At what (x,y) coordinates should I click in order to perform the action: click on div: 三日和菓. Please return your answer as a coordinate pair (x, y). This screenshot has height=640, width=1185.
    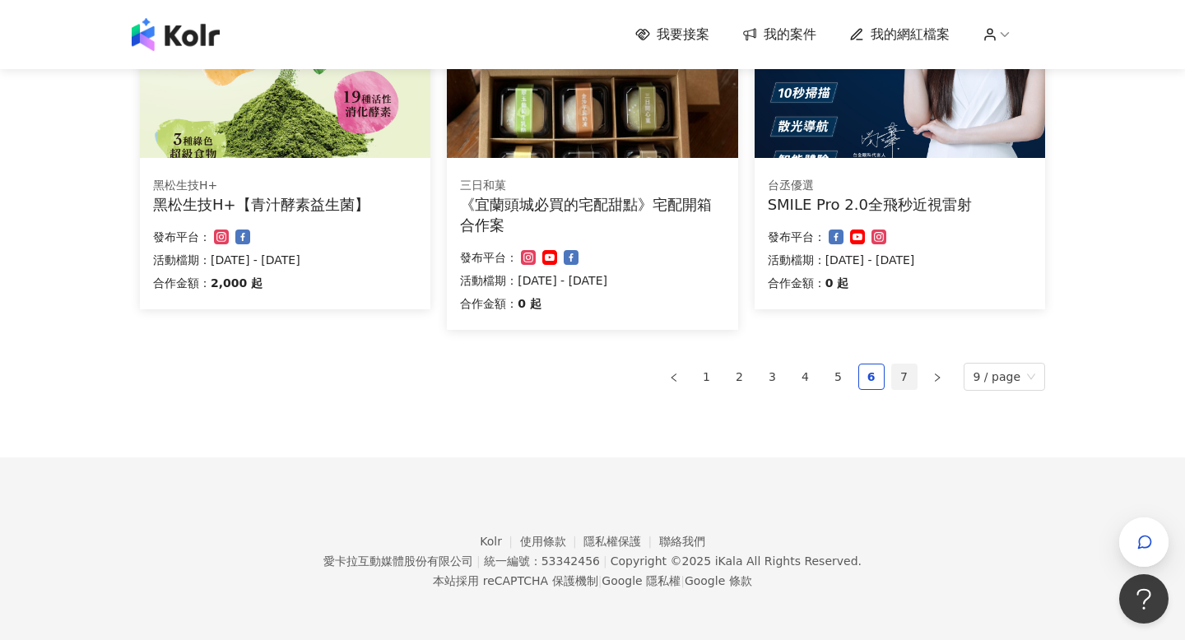
    Looking at the image, I should click on (592, 186).